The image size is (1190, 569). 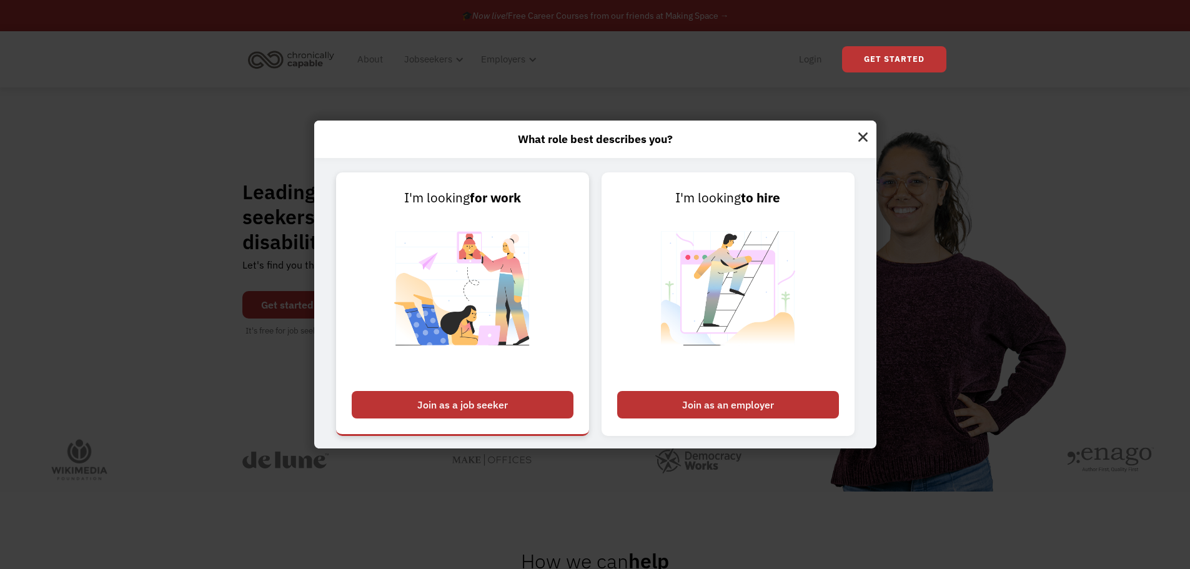 What do you see at coordinates (728, 304) in the screenshot?
I see `a: I'm lookingto hireJoin as an employer` at bounding box center [728, 304].